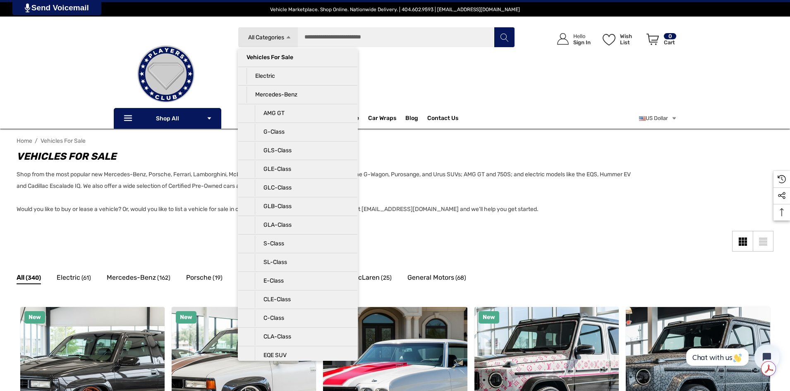 This screenshot has height=391, width=790. Describe the element at coordinates (302, 151) in the screenshot. I see `p: GLS-Class` at that location.